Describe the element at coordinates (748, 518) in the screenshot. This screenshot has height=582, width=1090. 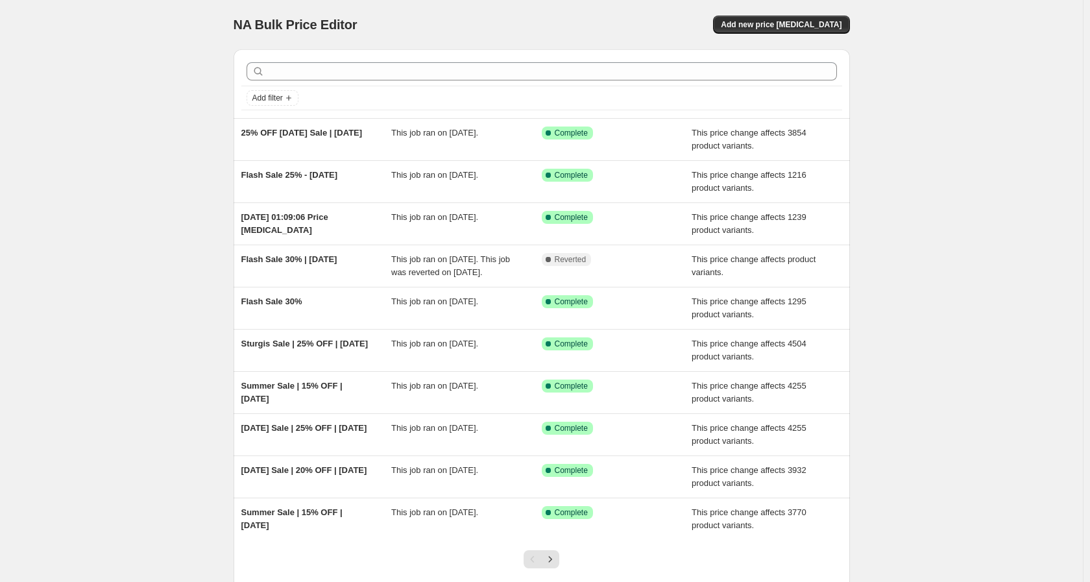
I see `span: This price change affects 3770 product variants.` at that location.